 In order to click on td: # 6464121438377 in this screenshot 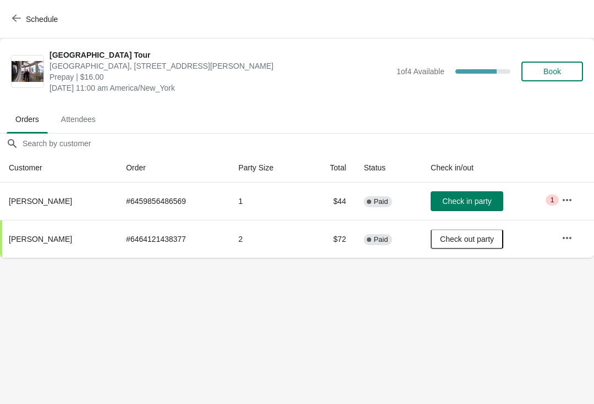, I will do `click(173, 239)`.